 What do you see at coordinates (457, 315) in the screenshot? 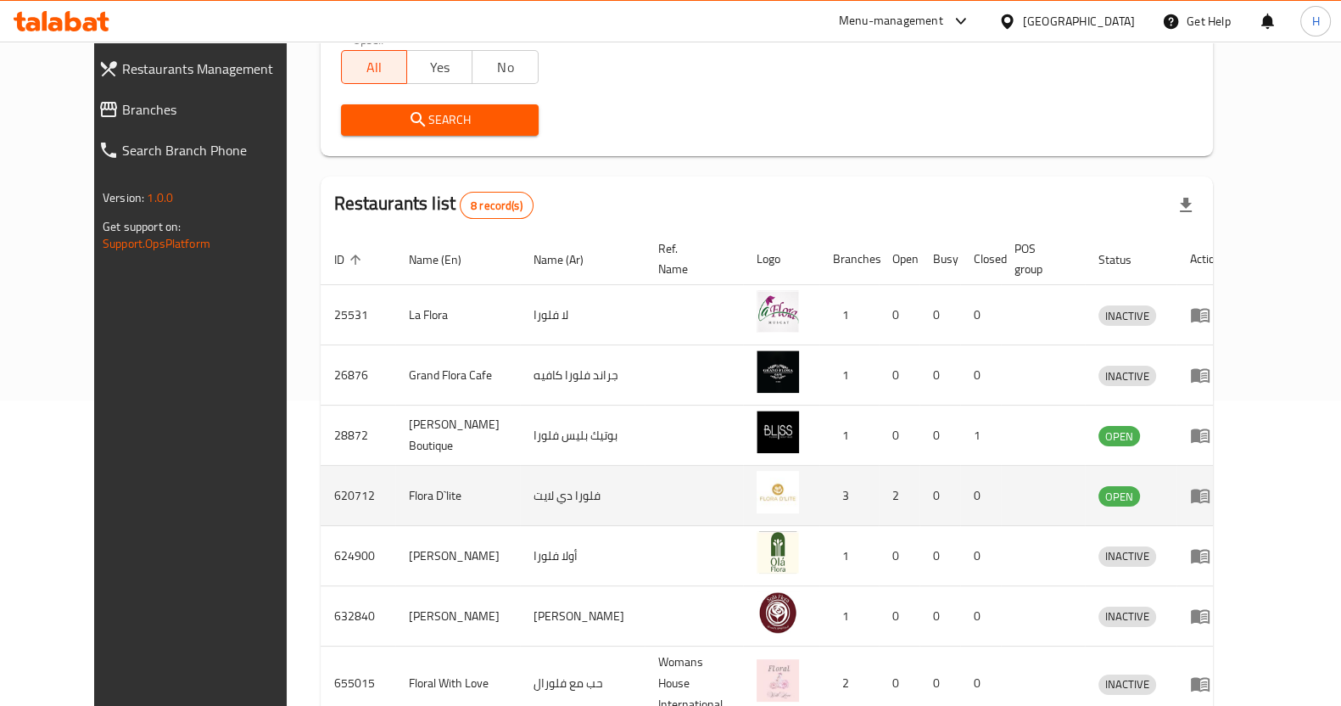
I see `td: La Flora` at bounding box center [457, 315].